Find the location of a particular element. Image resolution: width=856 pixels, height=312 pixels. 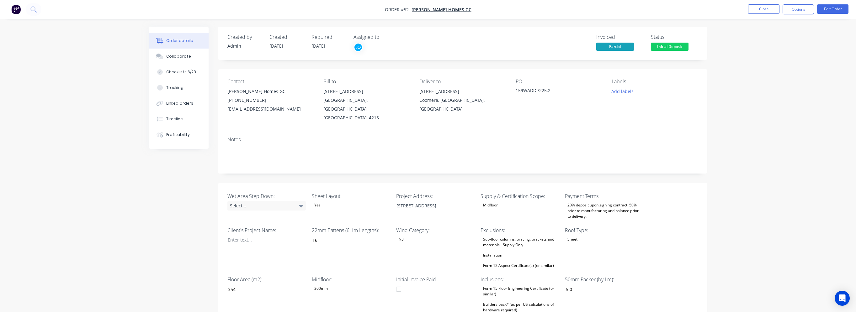

button: Checklists 6/28 is located at coordinates (179, 72).